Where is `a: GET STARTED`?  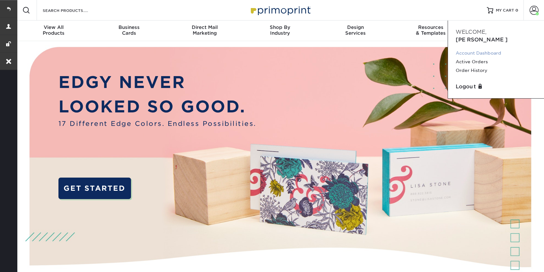
a: GET STARTED is located at coordinates (95, 188).